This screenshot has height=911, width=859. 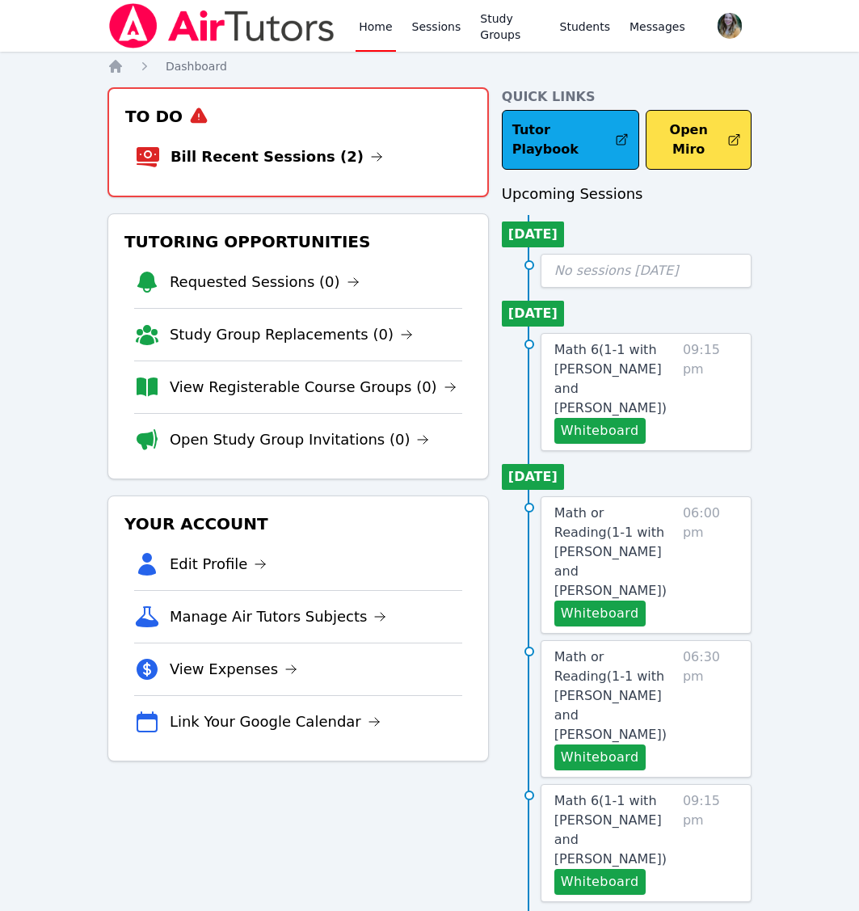 What do you see at coordinates (196, 66) in the screenshot?
I see `span: Dashboard` at bounding box center [196, 66].